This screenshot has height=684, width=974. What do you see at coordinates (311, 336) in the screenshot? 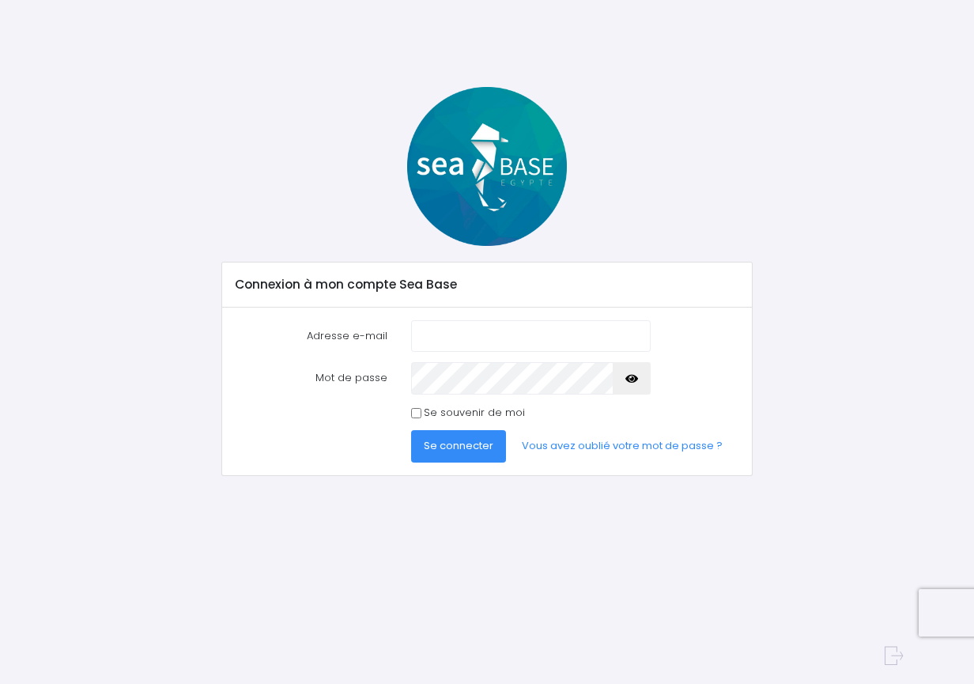
I see `label: Adresse e-mail` at bounding box center [311, 336].